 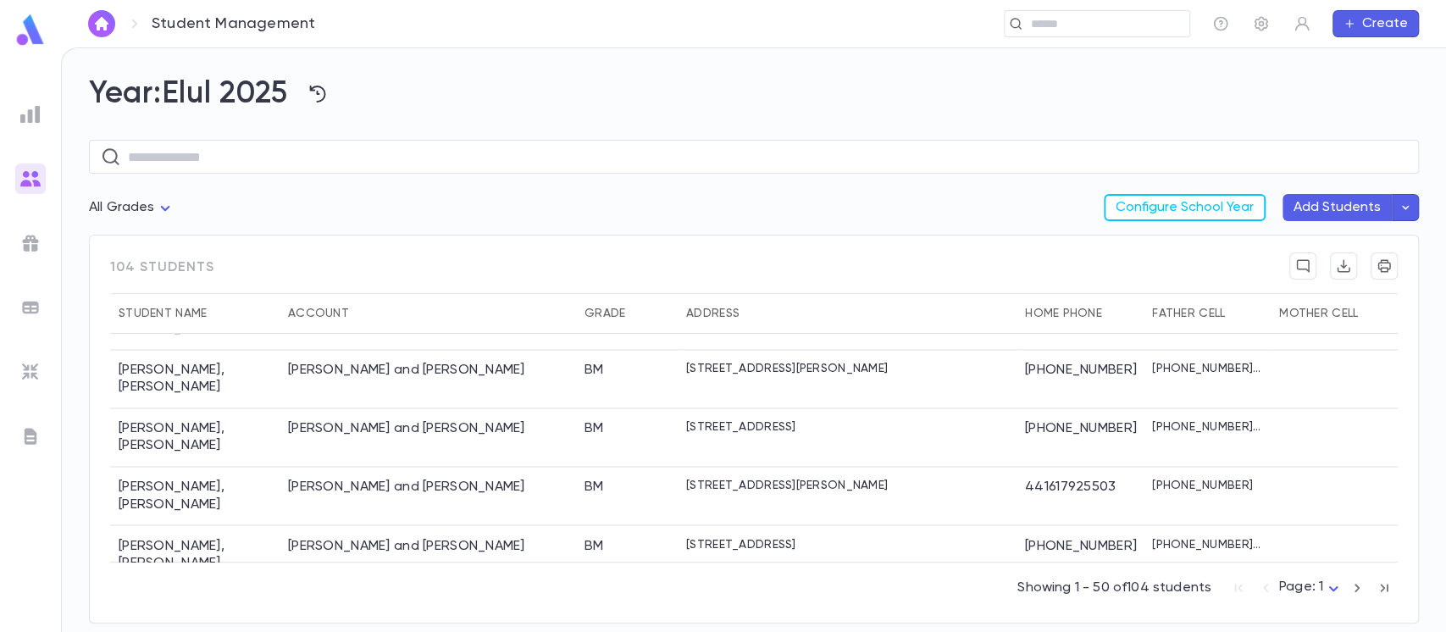 I want to click on button: Create, so click(x=1376, y=24).